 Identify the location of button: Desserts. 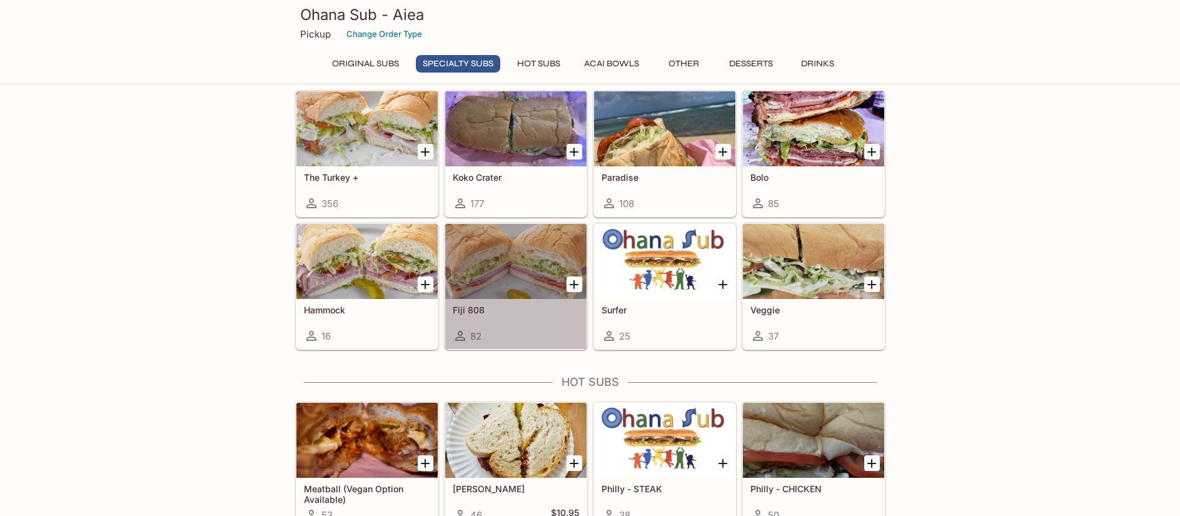
(751, 64).